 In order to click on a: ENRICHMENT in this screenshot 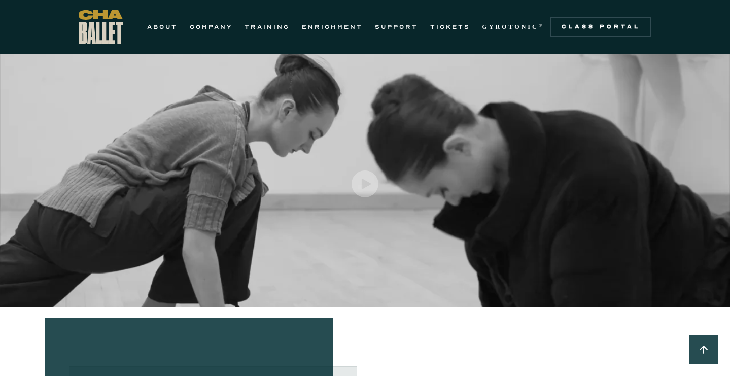, I will do `click(332, 27)`.